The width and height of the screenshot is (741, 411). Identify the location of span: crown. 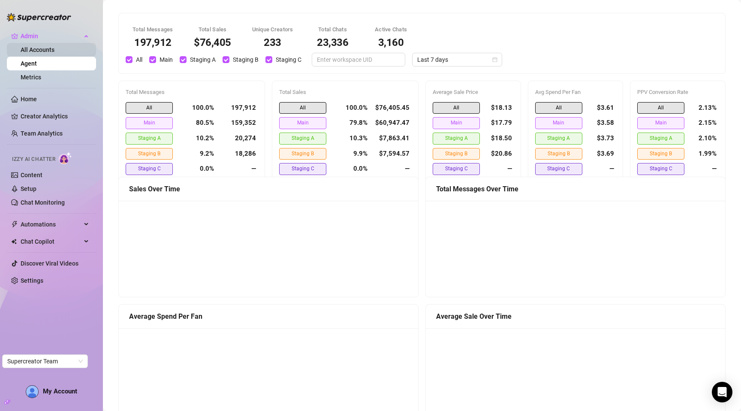
(15, 36).